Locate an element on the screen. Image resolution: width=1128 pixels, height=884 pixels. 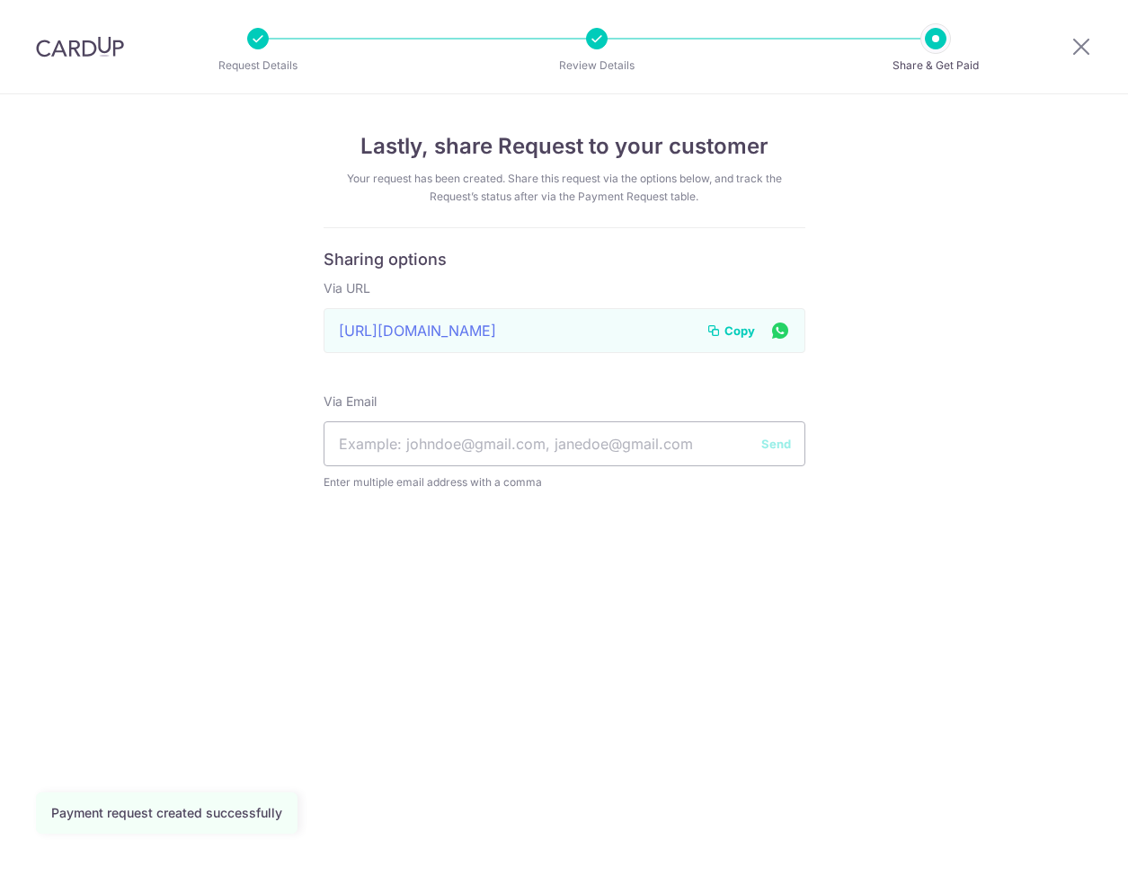
button: Send is located at coordinates (776, 444).